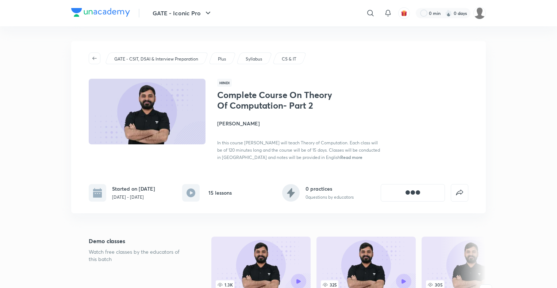 This screenshot has height=288, width=557. I want to click on a: Plus, so click(222, 59).